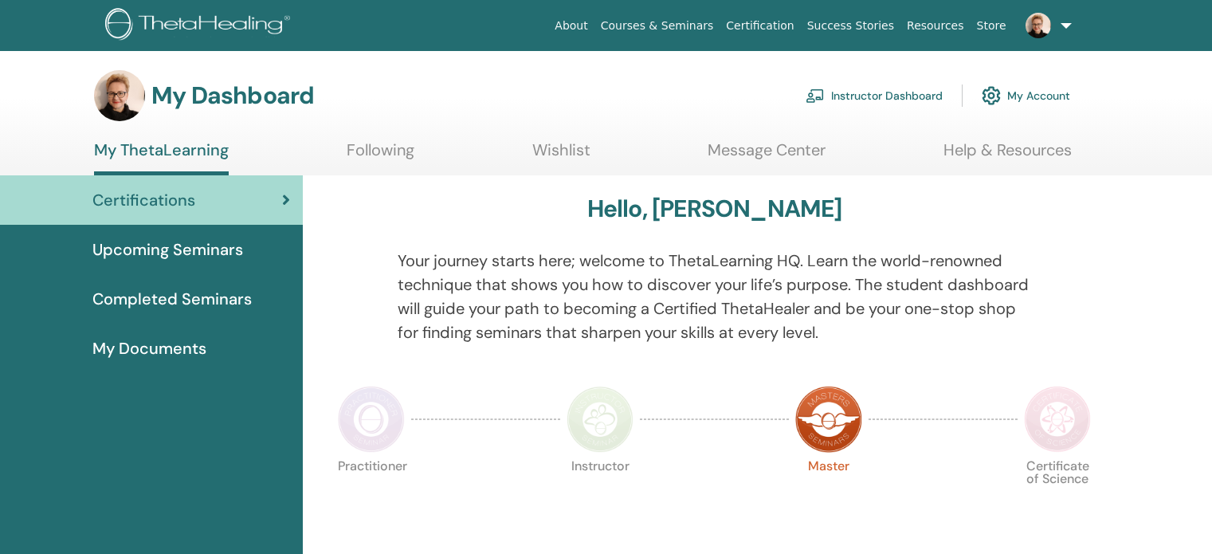  I want to click on img: Certificate of Science, so click(1057, 419).